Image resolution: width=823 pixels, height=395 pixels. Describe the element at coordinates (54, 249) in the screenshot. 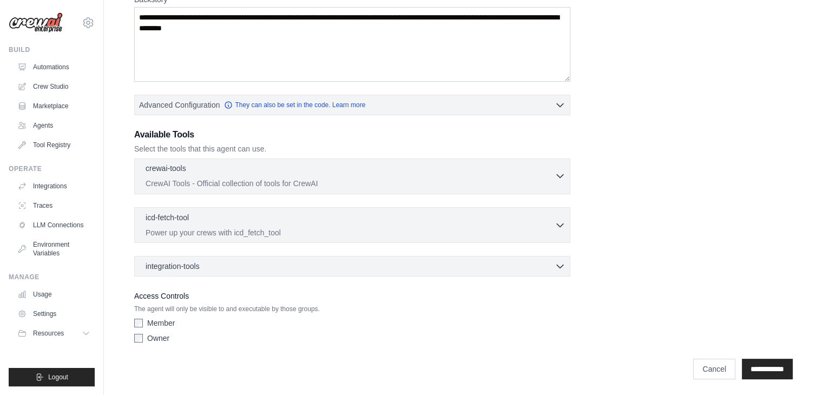

I see `a: Environment Variables` at that location.